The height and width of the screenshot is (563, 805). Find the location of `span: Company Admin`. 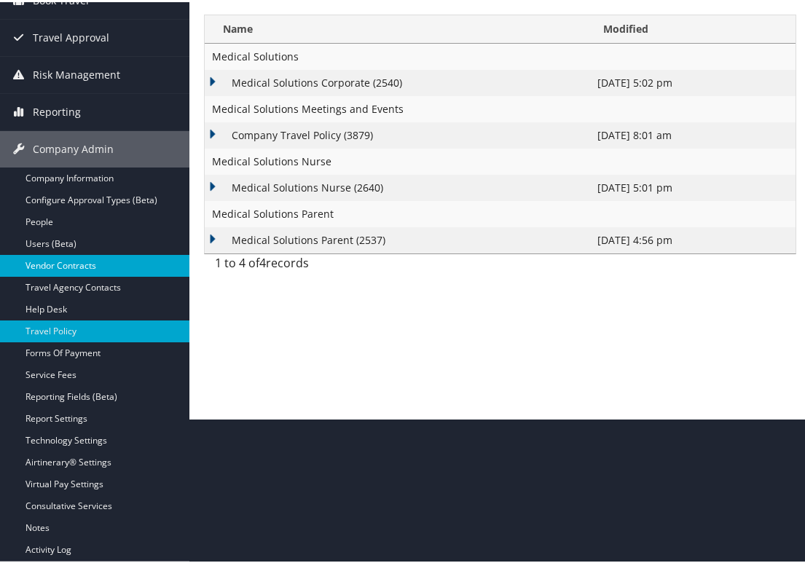

span: Company Admin is located at coordinates (73, 147).